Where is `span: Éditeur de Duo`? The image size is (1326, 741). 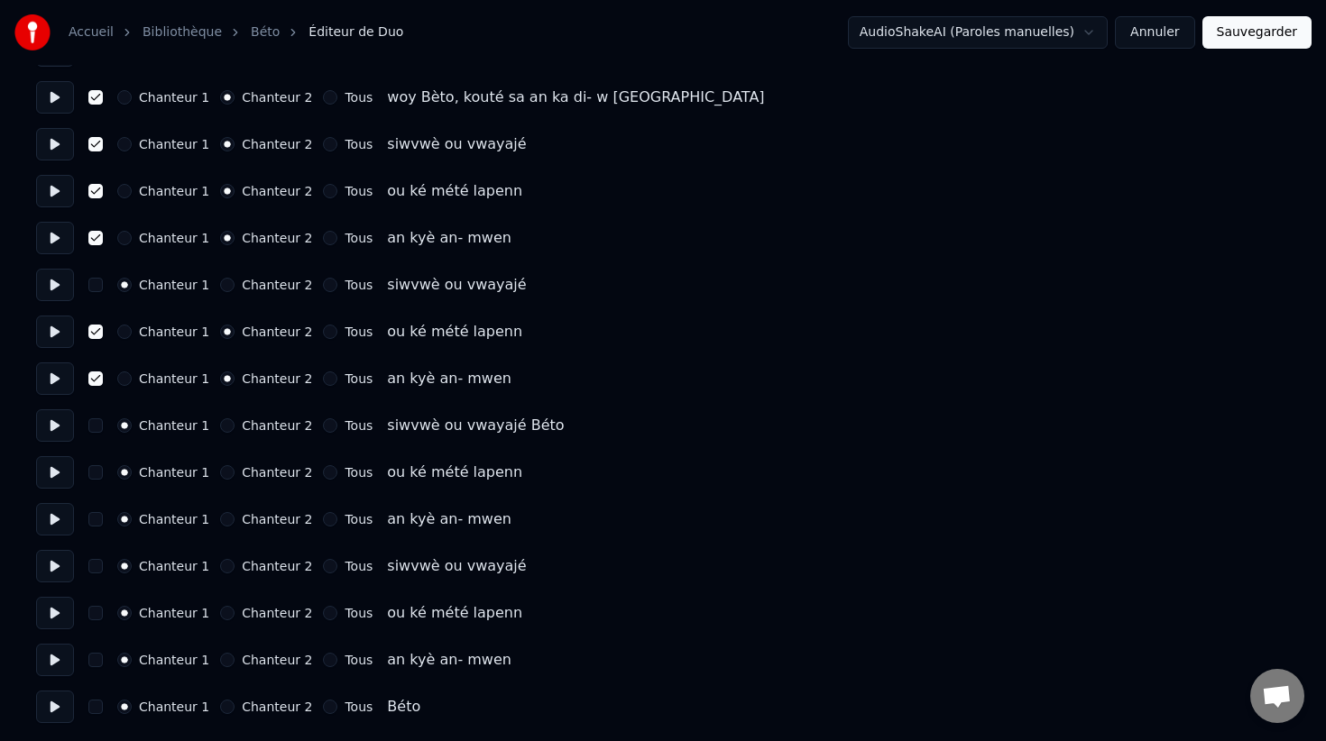 span: Éditeur de Duo is located at coordinates (355, 32).